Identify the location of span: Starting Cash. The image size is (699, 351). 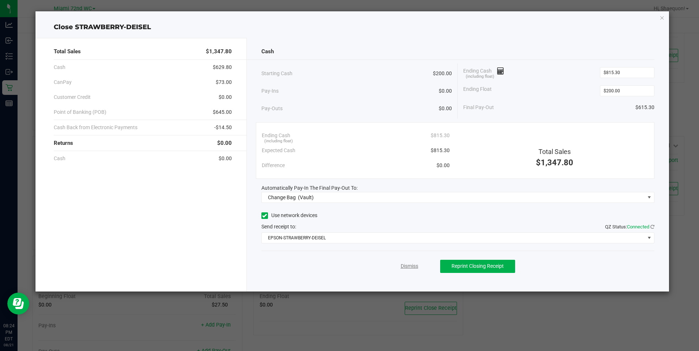
(277, 73).